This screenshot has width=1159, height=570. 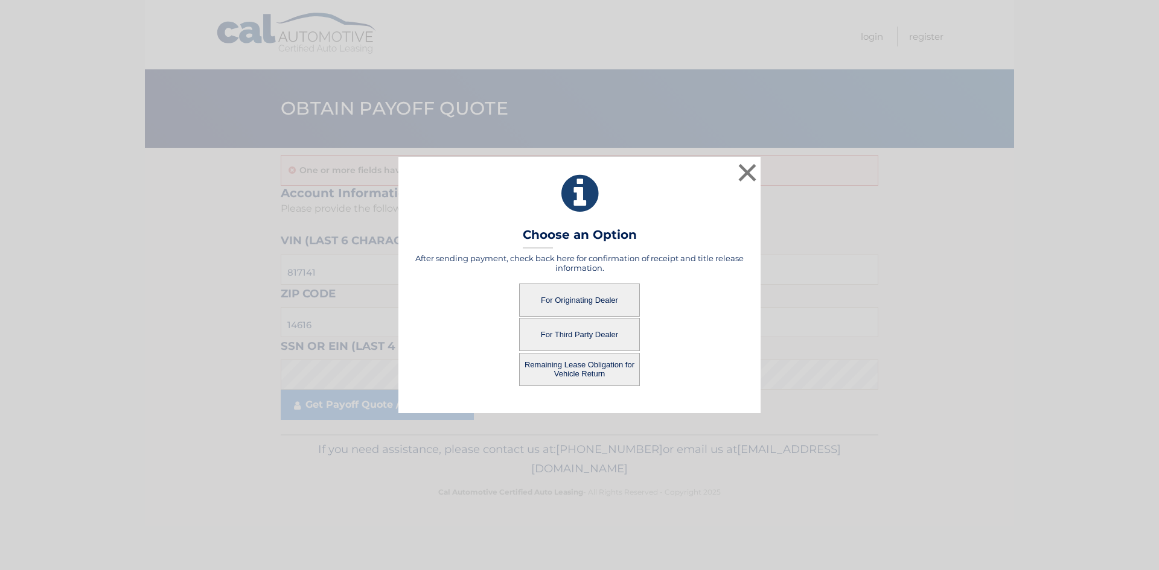 I want to click on button: Remaining Lease Obligation for Vehicle Return, so click(x=579, y=369).